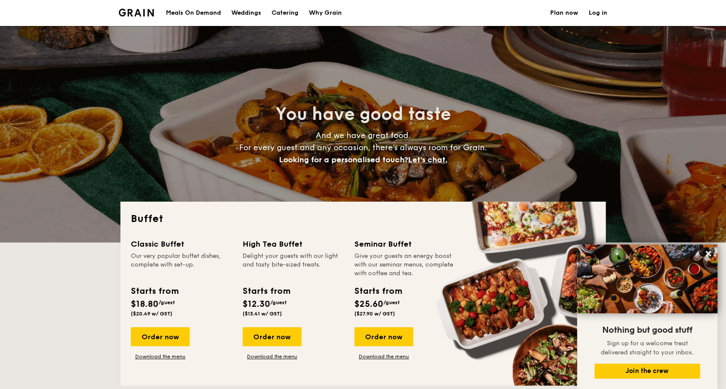  What do you see at coordinates (181, 244) in the screenshot?
I see `div: Classic Buffet` at bounding box center [181, 244].